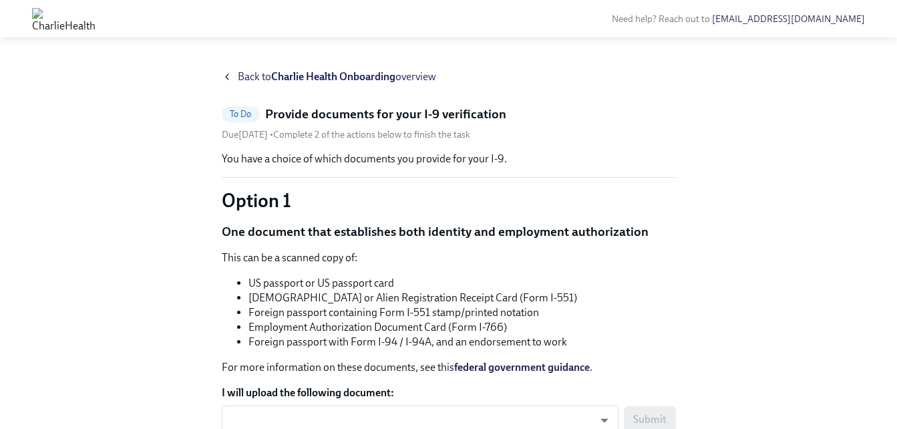 This screenshot has width=897, height=429. Describe the element at coordinates (241, 114) in the screenshot. I see `span: To Do` at that location.